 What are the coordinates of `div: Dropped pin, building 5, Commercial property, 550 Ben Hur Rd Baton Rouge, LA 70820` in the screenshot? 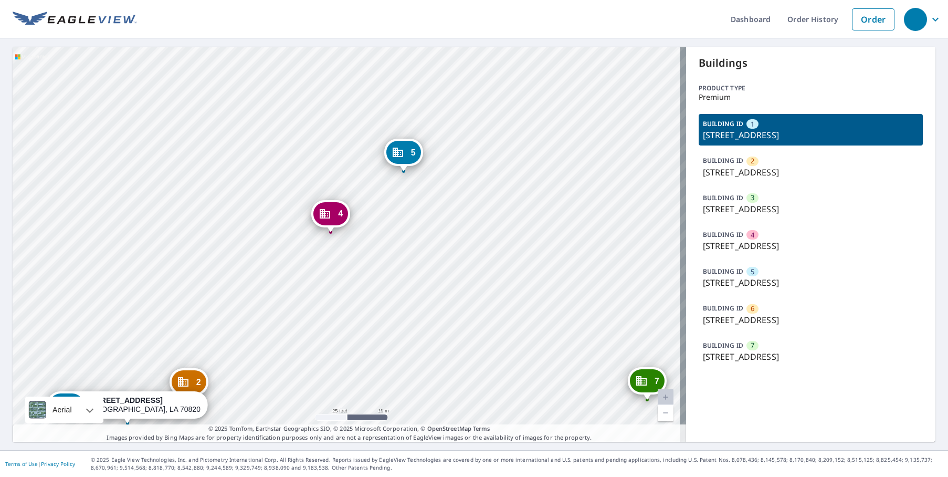 It's located at (404, 155).